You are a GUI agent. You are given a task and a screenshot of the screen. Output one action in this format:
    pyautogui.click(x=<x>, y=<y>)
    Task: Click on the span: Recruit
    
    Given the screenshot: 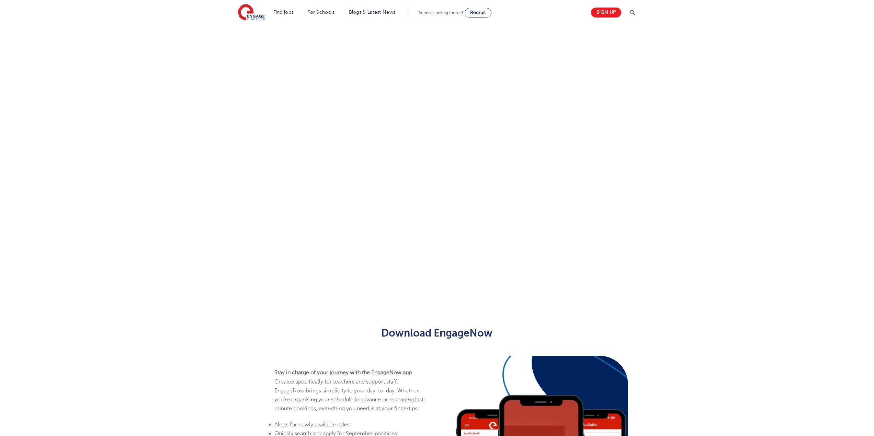 What is the action you would take?
    pyautogui.click(x=478, y=12)
    